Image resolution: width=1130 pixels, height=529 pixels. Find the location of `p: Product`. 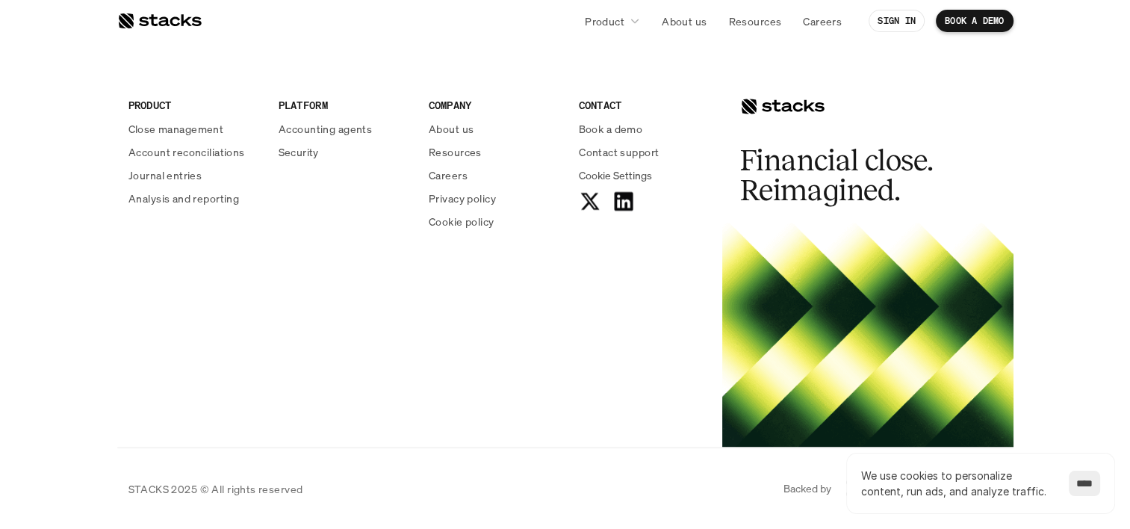

p: Product is located at coordinates (604, 21).